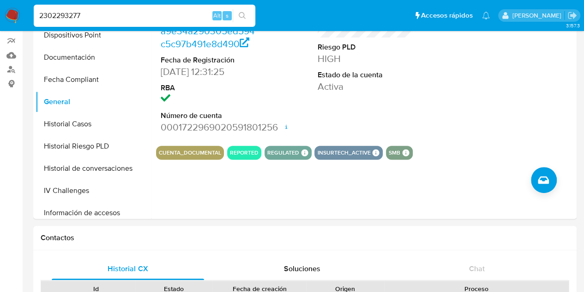 This screenshot has width=584, height=292. What do you see at coordinates (208, 88) in the screenshot?
I see `dt: RBA` at bounding box center [208, 88].